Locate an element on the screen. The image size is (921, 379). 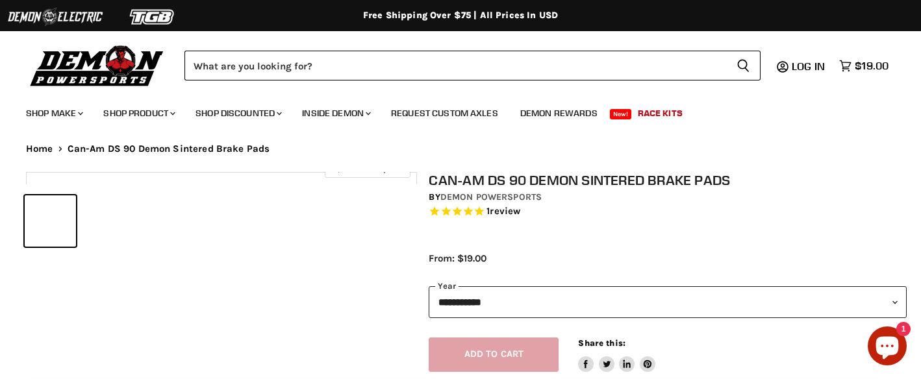
span: Can-Am DS 90 Demon Sintered Brake Pads is located at coordinates (169, 149).